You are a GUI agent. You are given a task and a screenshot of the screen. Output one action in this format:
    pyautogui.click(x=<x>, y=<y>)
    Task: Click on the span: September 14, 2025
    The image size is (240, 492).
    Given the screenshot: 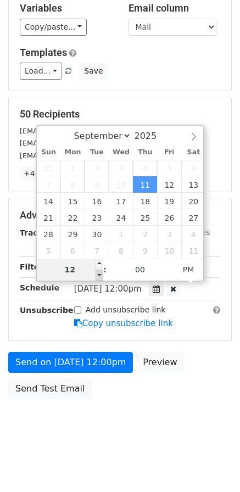 What is the action you would take?
    pyautogui.click(x=49, y=201)
    